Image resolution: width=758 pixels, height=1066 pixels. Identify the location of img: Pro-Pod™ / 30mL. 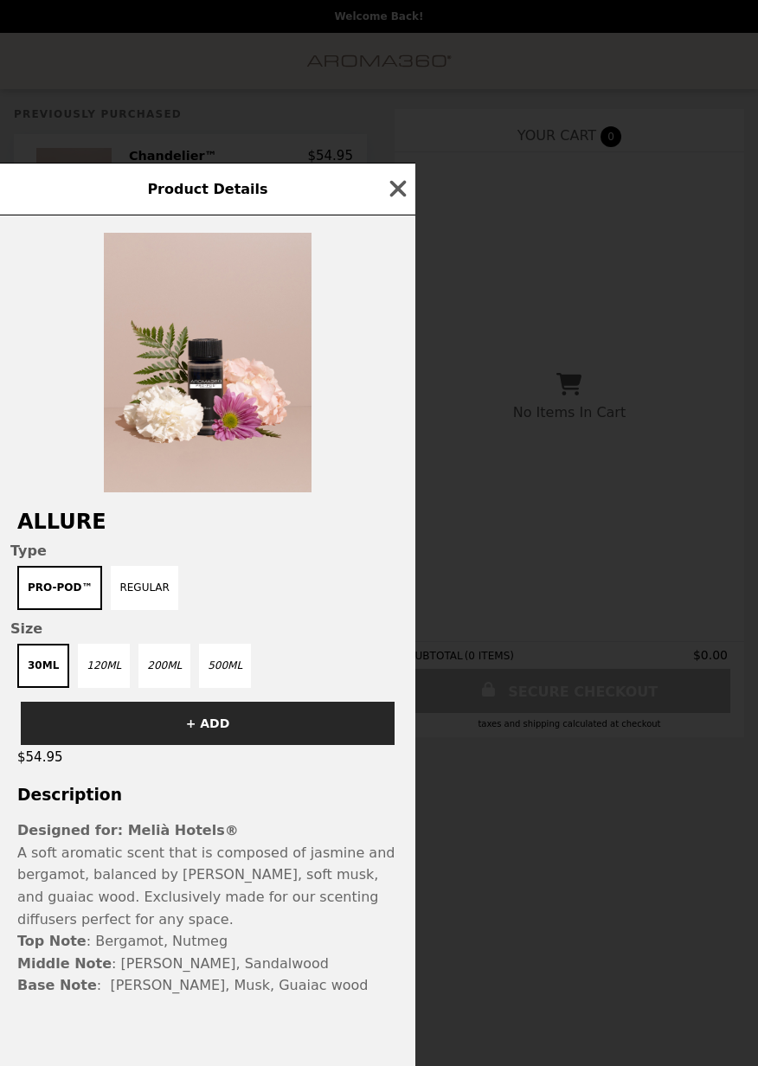
(208, 363).